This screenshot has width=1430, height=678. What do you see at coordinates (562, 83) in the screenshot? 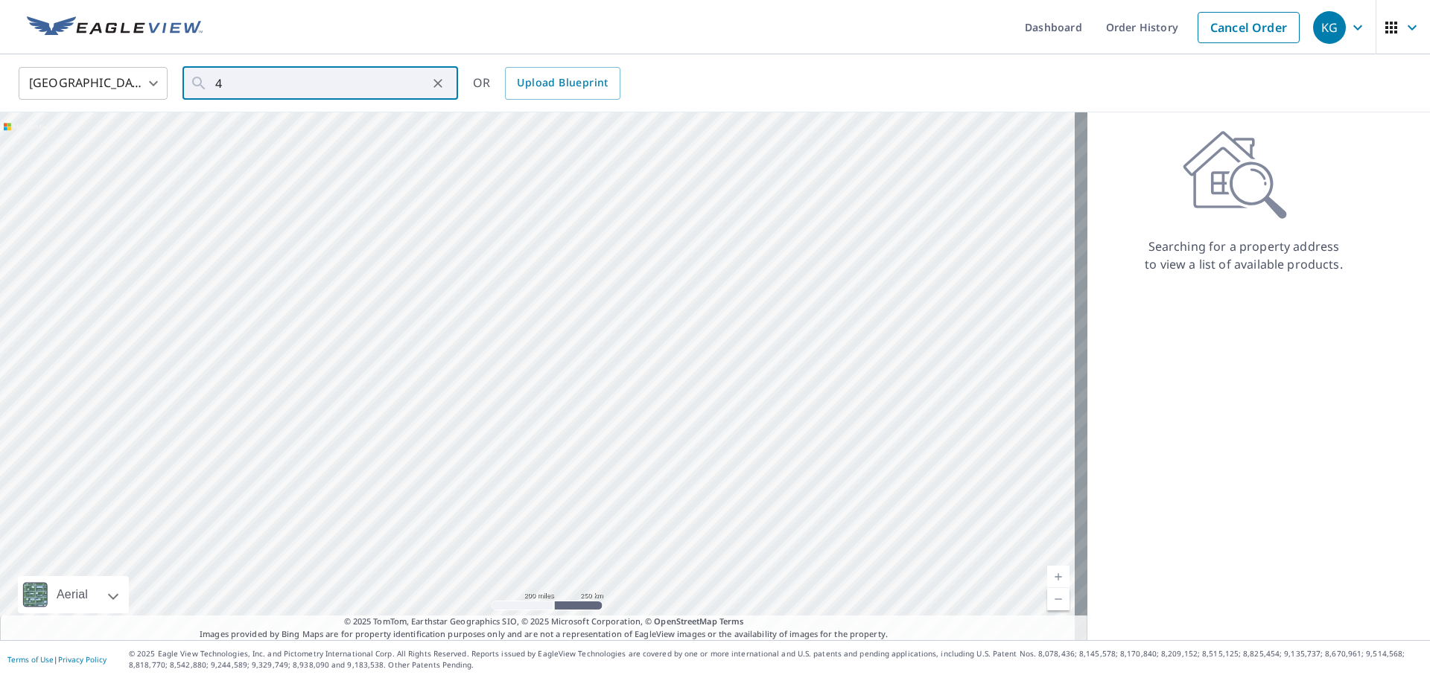
I see `a: Upload Blueprint` at bounding box center [562, 83].